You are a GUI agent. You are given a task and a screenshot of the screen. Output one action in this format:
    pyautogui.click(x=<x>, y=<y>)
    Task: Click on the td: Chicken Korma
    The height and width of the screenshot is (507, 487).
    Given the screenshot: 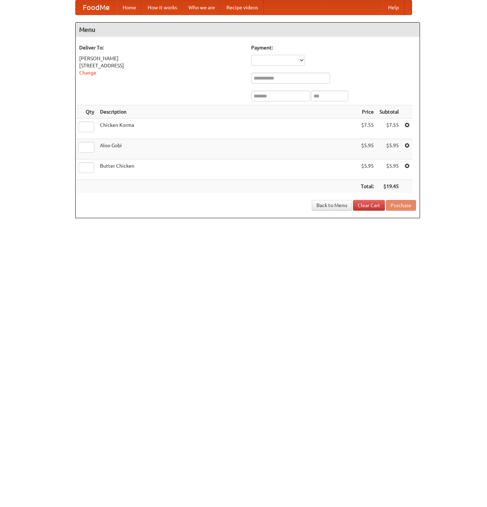 What is the action you would take?
    pyautogui.click(x=227, y=129)
    